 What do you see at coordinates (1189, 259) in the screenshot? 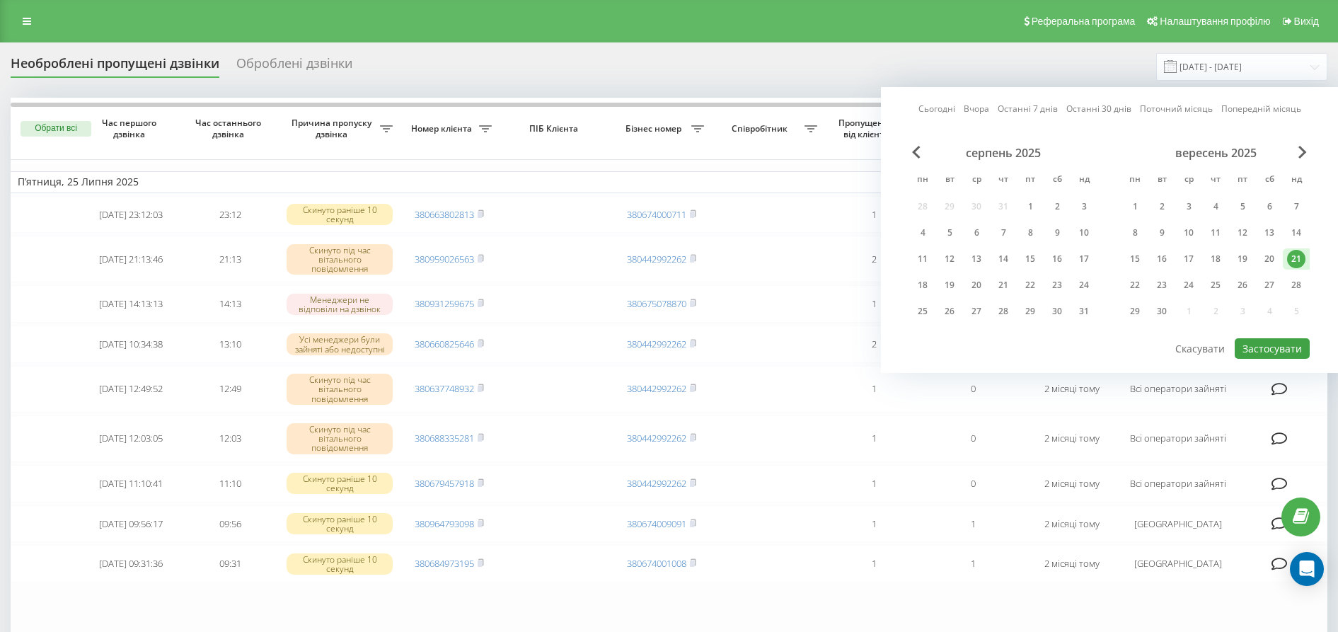
I see `div: ср 17 вер 2025 р.` at bounding box center [1189, 259].